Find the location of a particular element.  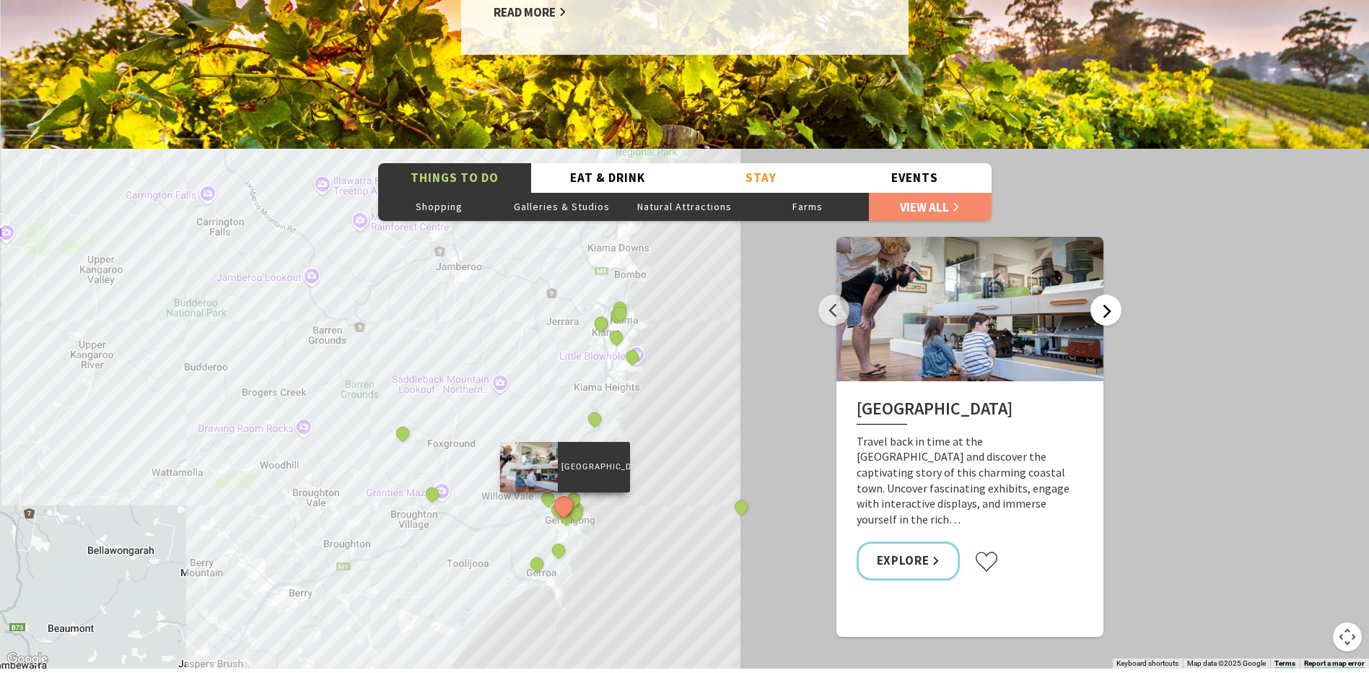

span: Map data ©2025 Google is located at coordinates (1226, 662).